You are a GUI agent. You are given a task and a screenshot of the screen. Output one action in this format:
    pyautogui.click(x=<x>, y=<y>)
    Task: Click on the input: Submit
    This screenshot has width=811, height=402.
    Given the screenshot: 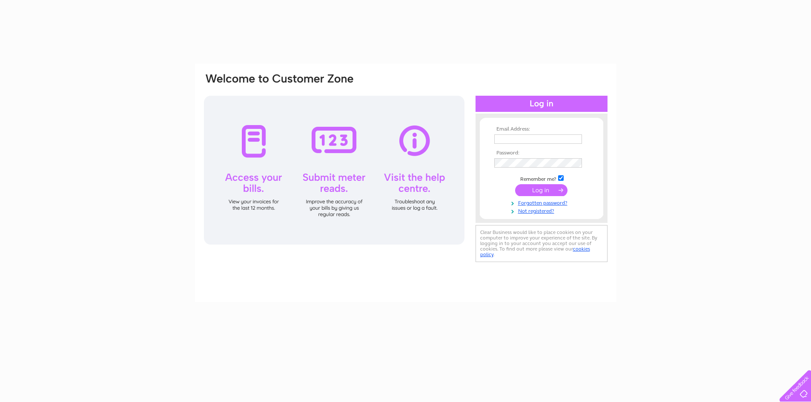 What is the action you would take?
    pyautogui.click(x=541, y=190)
    